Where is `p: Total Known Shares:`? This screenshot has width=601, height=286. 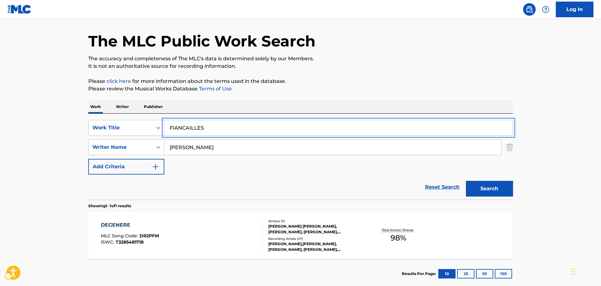 p: Total Known Shares: is located at coordinates (398, 230).